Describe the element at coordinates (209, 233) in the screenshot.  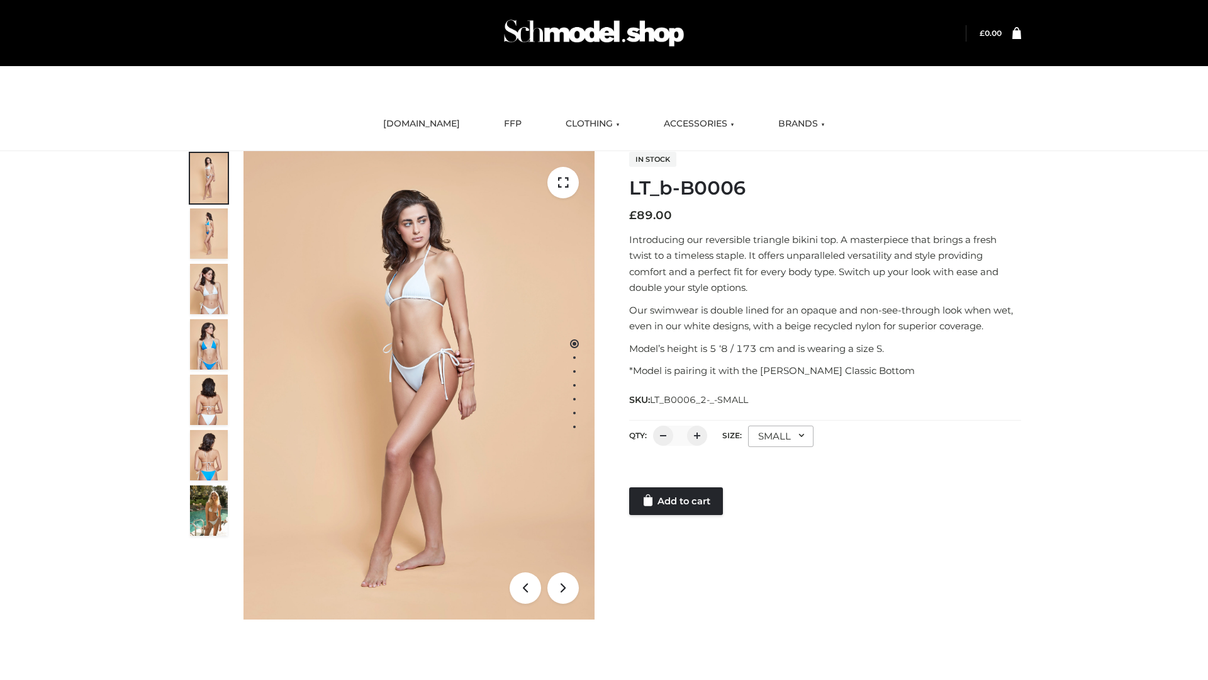
I see `img: ArielClassicBikiniTop_CloudNine_AzureSky_OW114ECO_2-scaled.jpg` at that location.